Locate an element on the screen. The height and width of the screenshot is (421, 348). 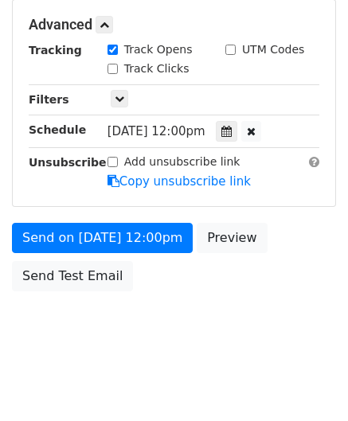
label: Track Opens is located at coordinates (159, 49).